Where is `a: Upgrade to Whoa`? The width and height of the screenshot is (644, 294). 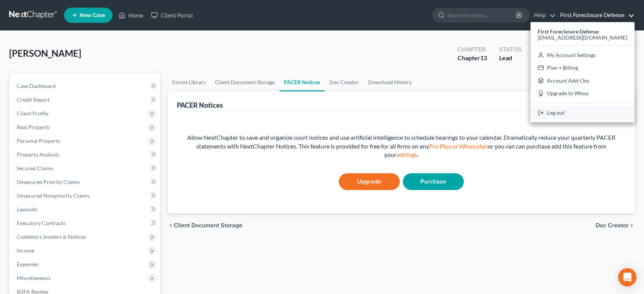 a: Upgrade to Whoa is located at coordinates (582, 94).